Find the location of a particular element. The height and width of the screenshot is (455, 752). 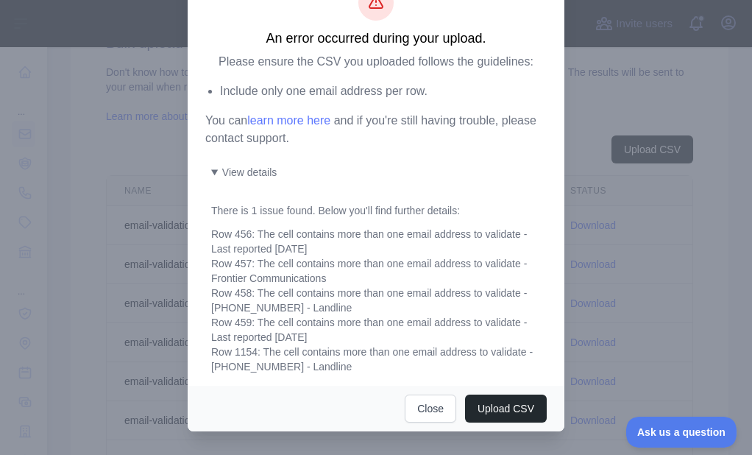

p: You can and if you're still having trouble, please contact support. is located at coordinates (376, 129).